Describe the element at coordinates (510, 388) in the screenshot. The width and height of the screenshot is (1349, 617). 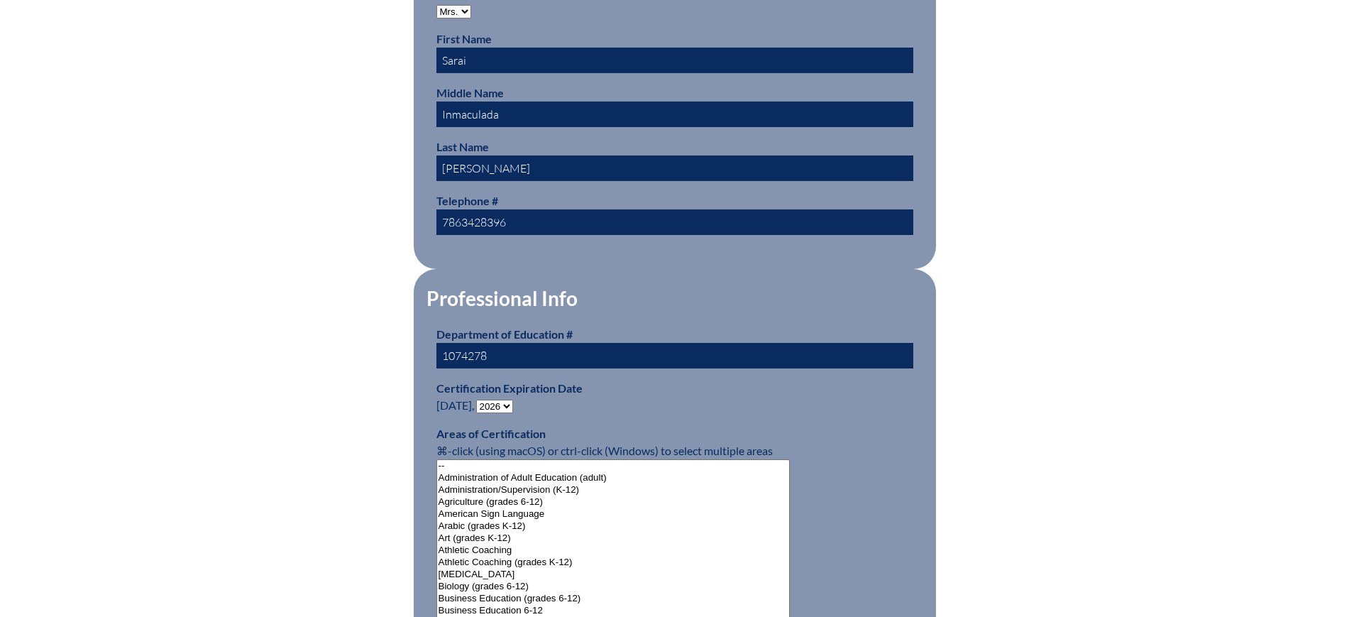
I see `label: Certification Expiration Date` at that location.